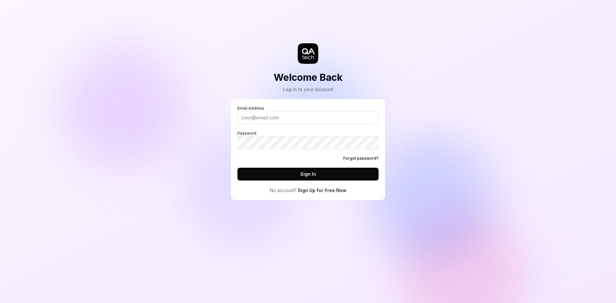 The height and width of the screenshot is (303, 616). Describe the element at coordinates (361, 158) in the screenshot. I see `a: Forgot password?` at that location.